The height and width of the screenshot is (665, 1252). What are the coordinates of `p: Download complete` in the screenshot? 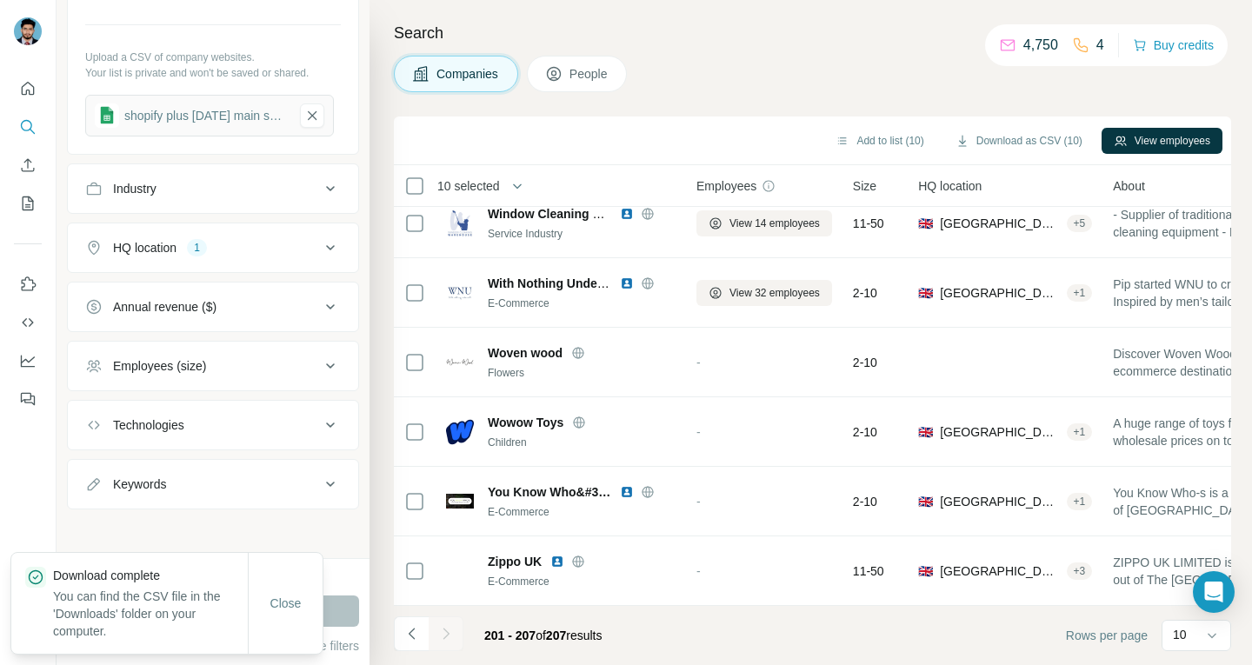 It's located at (150, 576).